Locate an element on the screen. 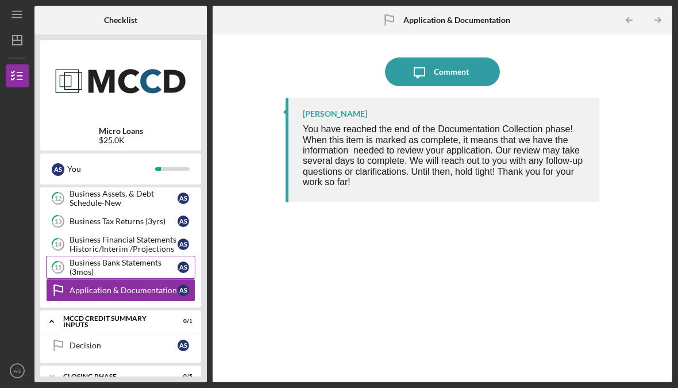 The height and width of the screenshot is (388, 678). a: DecisionAS is located at coordinates (121, 346).